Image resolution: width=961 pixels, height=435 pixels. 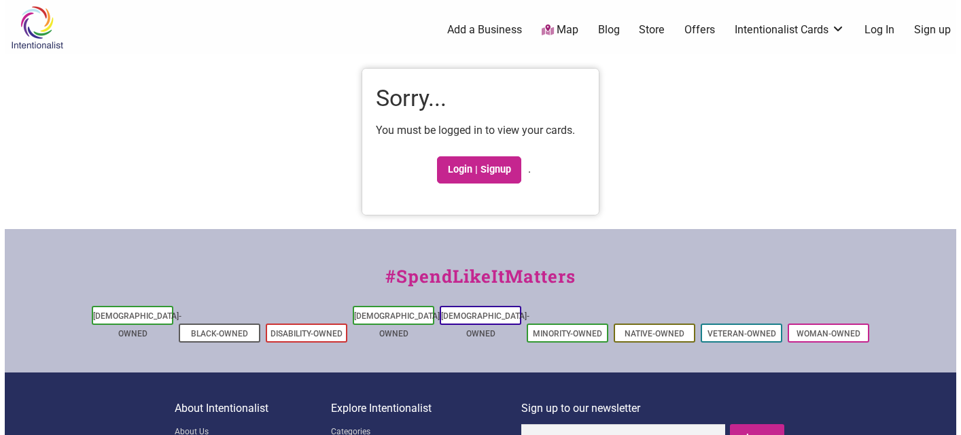 What do you see at coordinates (790, 30) in the screenshot?
I see `li: Intentionalist Cards` at bounding box center [790, 30].